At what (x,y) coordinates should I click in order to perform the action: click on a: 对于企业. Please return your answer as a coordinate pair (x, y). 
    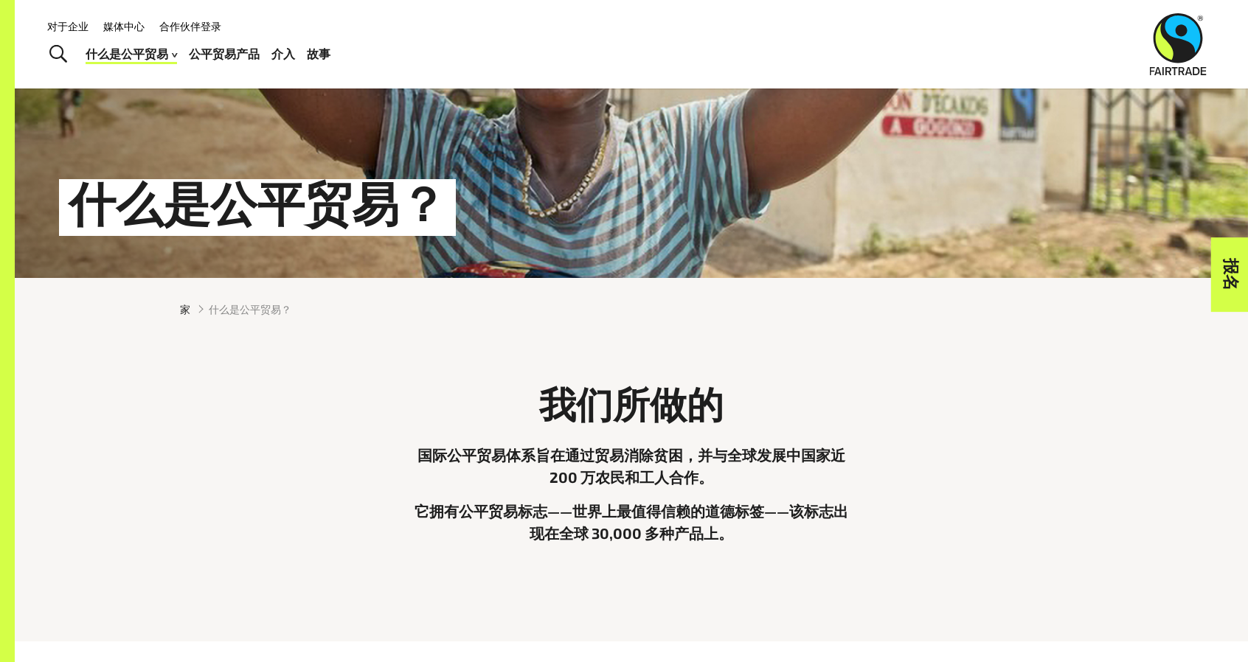
    Looking at the image, I should click on (68, 26).